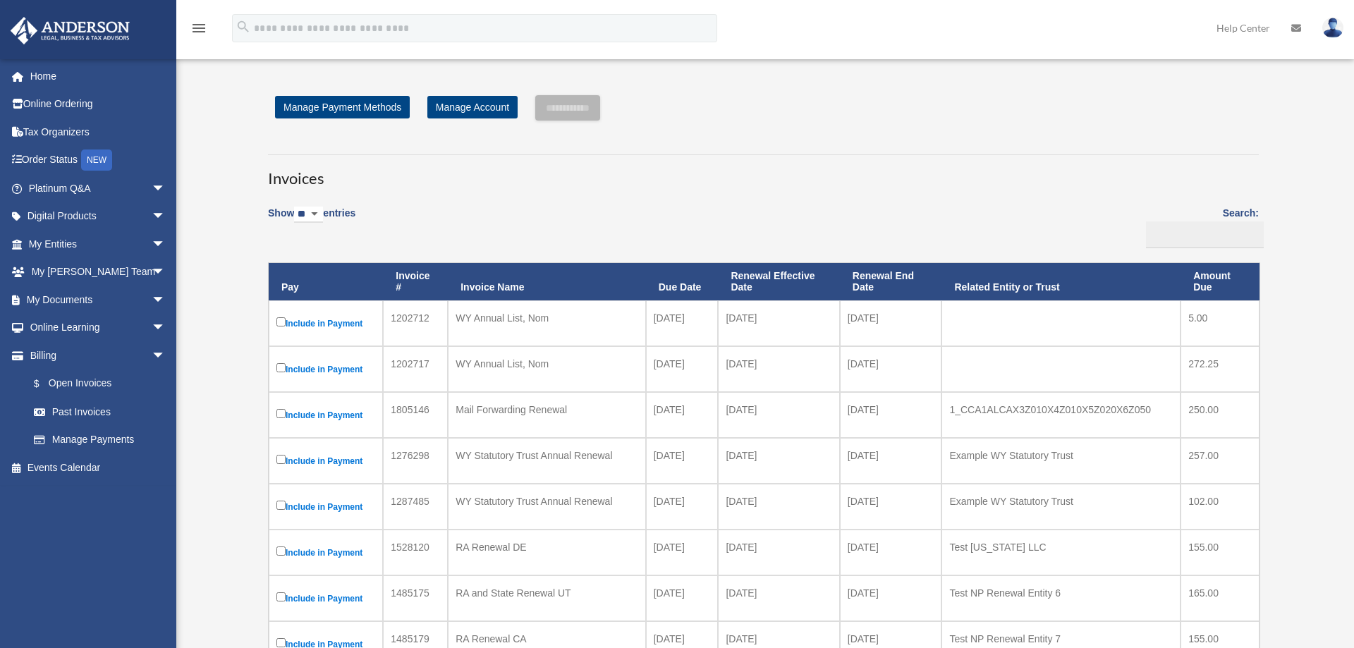 This screenshot has width=1354, height=648. What do you see at coordinates (98, 467) in the screenshot?
I see `a: Events Calendar` at bounding box center [98, 467].